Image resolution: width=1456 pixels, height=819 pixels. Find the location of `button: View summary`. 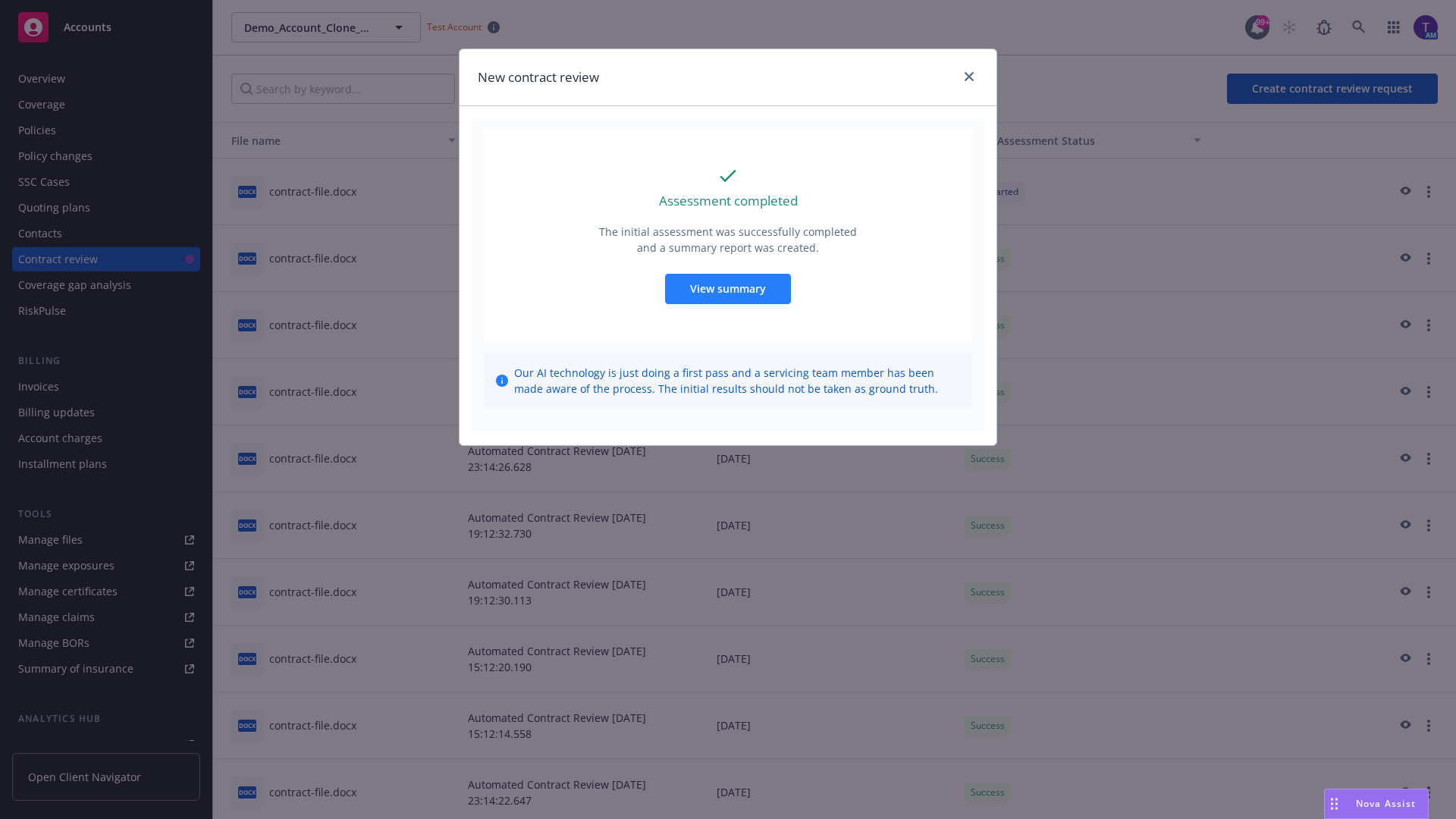

button: View summary is located at coordinates (728, 289).